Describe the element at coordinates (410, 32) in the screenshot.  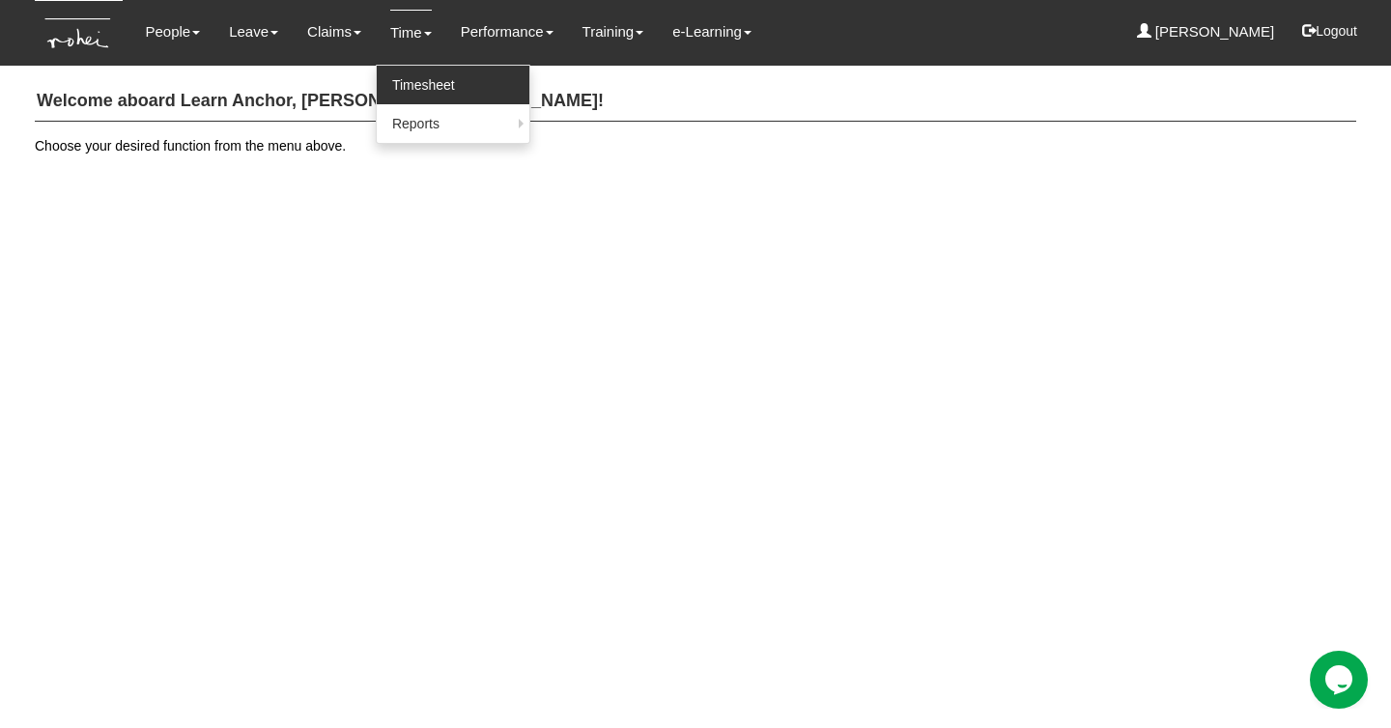
I see `a: Time` at that location.